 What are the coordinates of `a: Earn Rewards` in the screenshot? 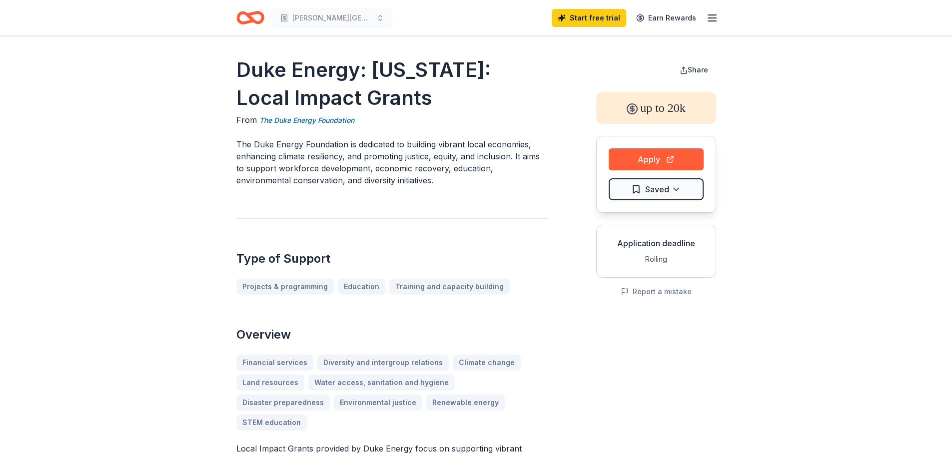 It's located at (666, 18).